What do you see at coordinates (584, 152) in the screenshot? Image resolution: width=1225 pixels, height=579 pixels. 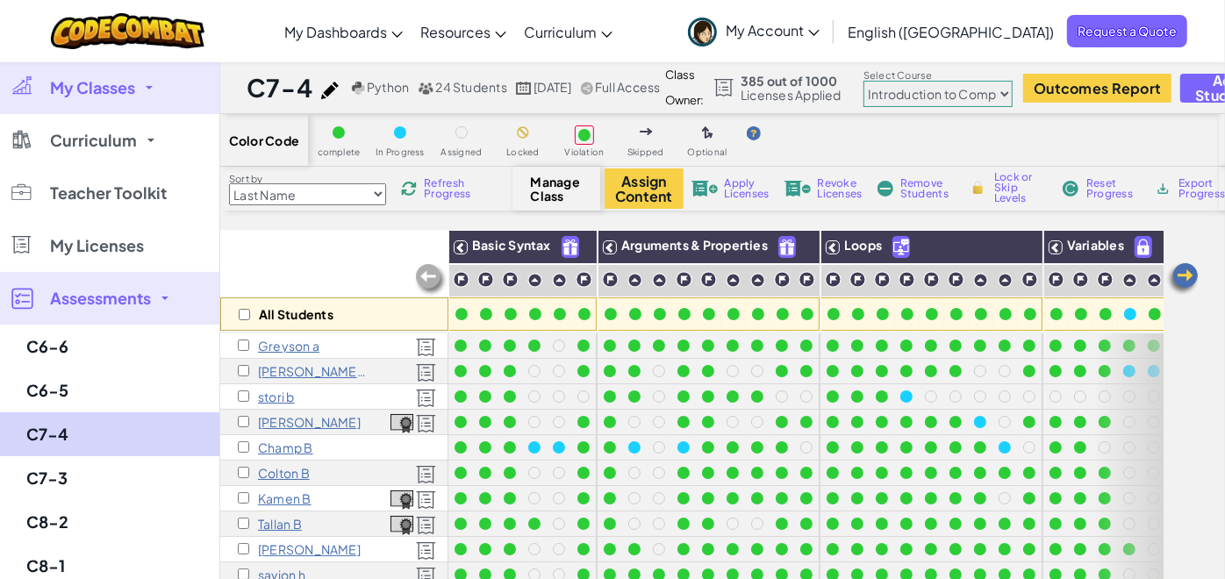 I see `span: Violation` at bounding box center [584, 152].